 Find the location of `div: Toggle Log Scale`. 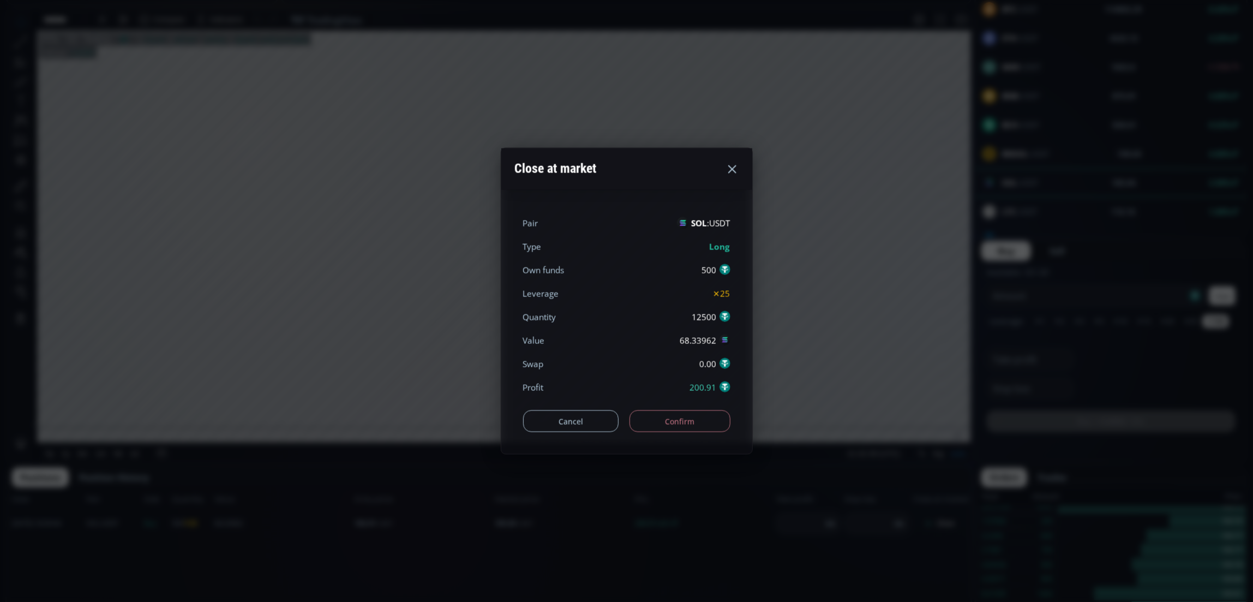

div: Toggle Log Scale is located at coordinates (932, 444).